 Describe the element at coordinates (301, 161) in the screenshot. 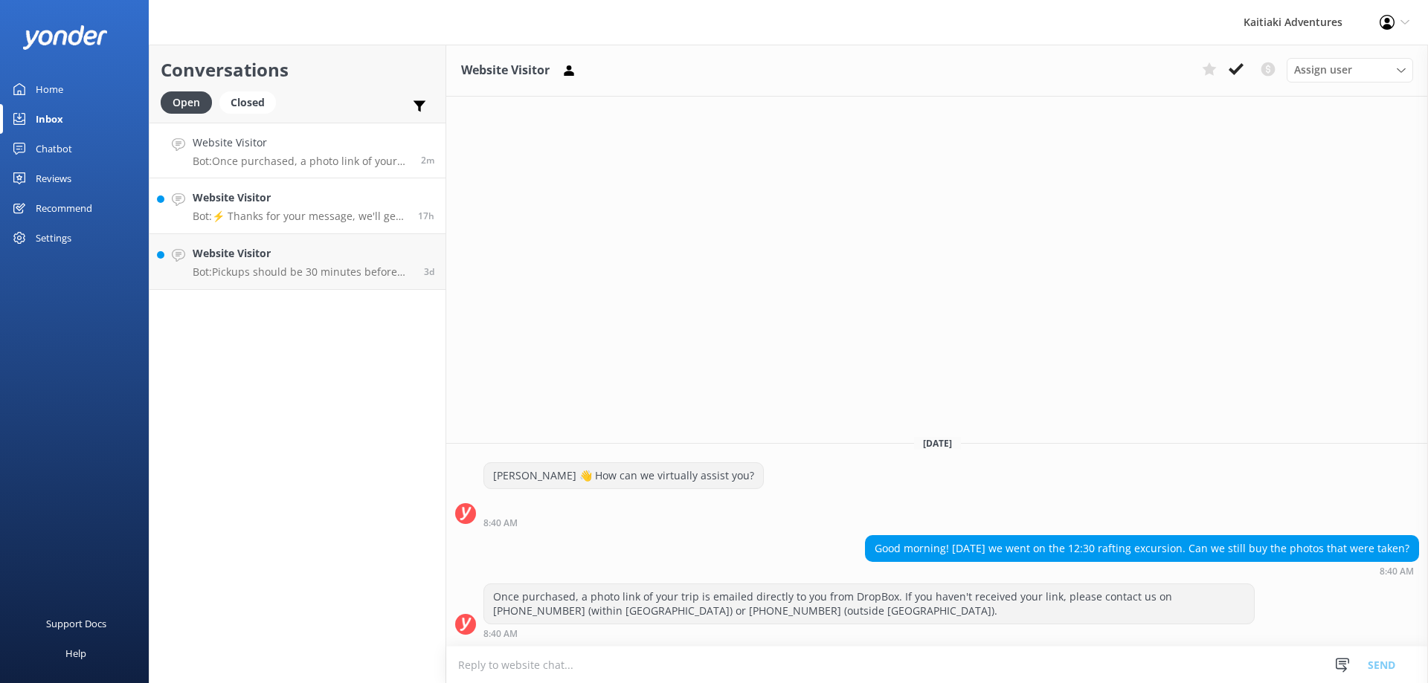

I see `p: Bot: Once purchased, a photo link of your trip is emailed directly to you from DropBox. If you ha...` at that location.